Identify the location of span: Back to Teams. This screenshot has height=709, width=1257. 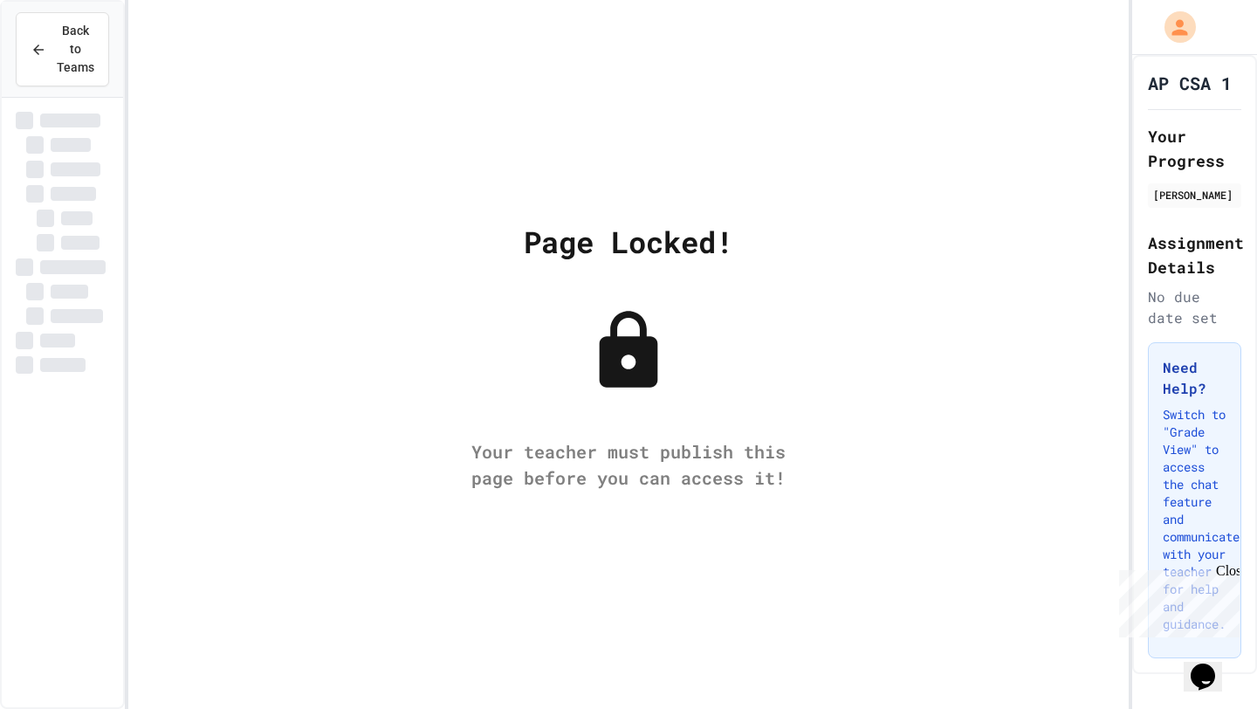
(75, 49).